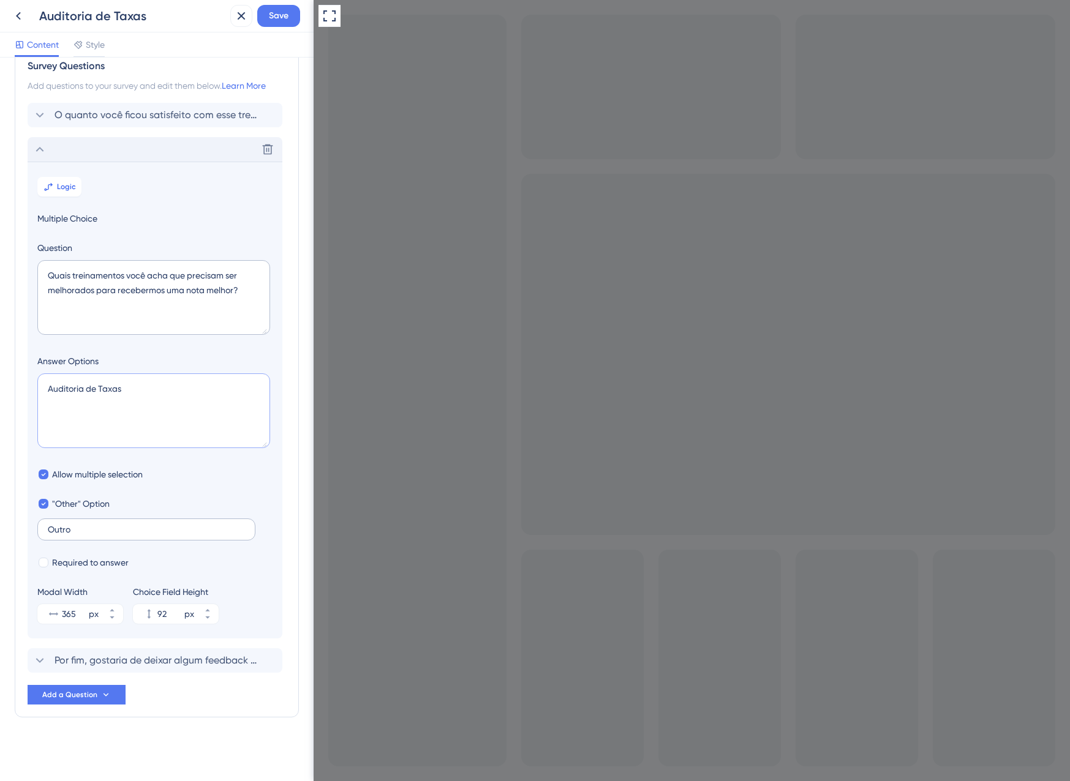  Describe the element at coordinates (95, 45) in the screenshot. I see `span: Style` at that location.